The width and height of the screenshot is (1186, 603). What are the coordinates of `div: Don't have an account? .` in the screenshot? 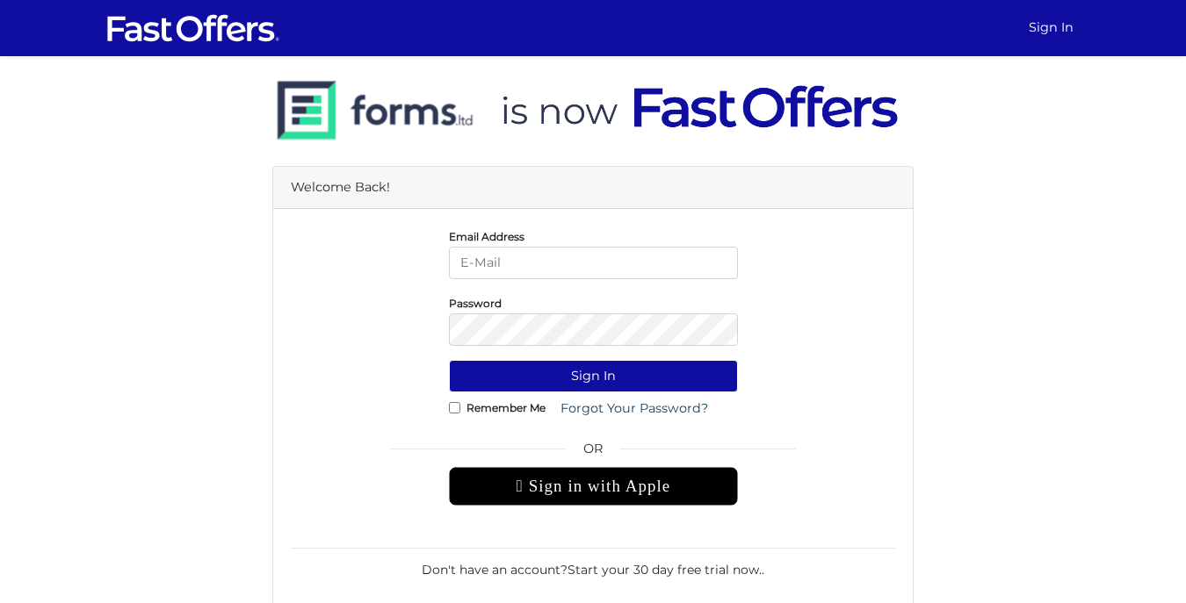 It's located at (593, 564).